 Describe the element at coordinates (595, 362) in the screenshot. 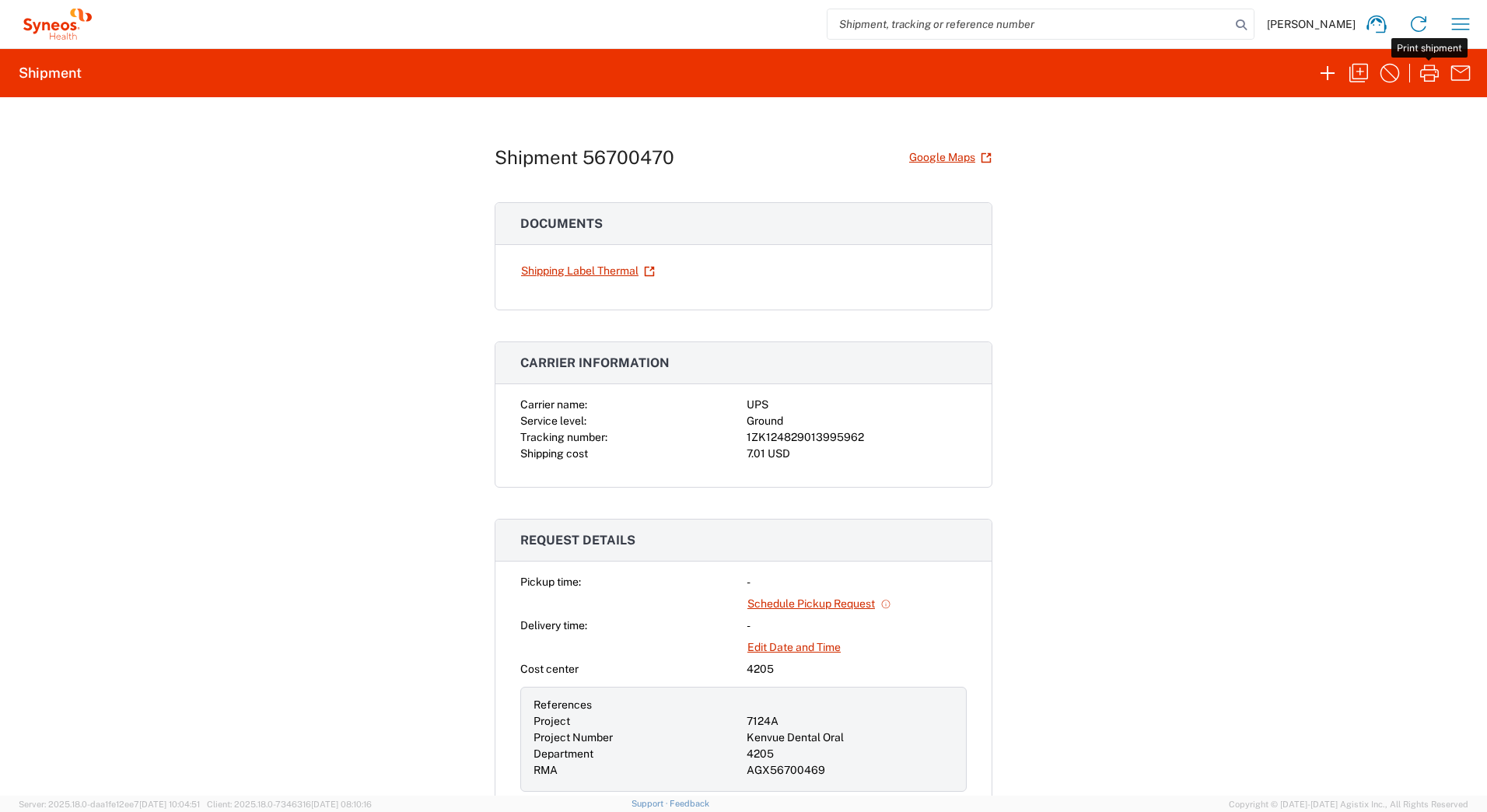

I see `span: Carrier information` at that location.